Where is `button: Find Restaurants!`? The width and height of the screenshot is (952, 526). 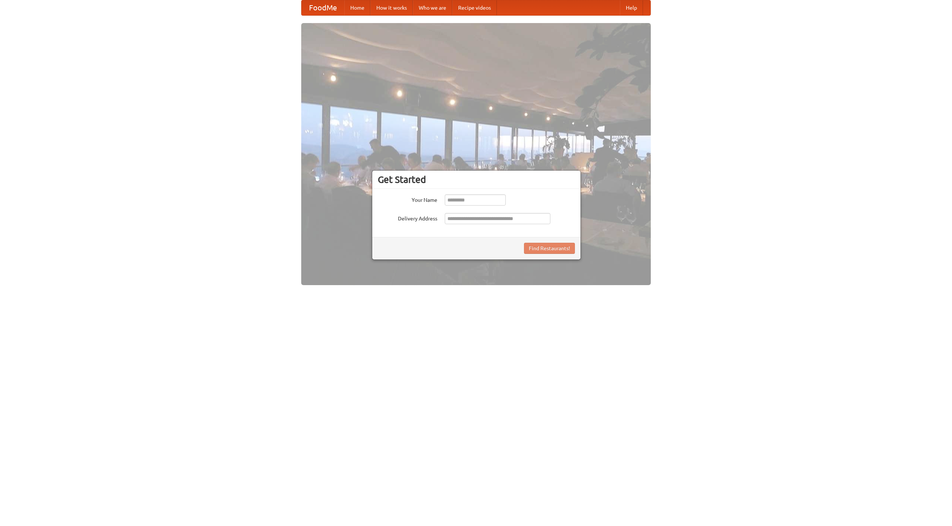 button: Find Restaurants! is located at coordinates (549, 248).